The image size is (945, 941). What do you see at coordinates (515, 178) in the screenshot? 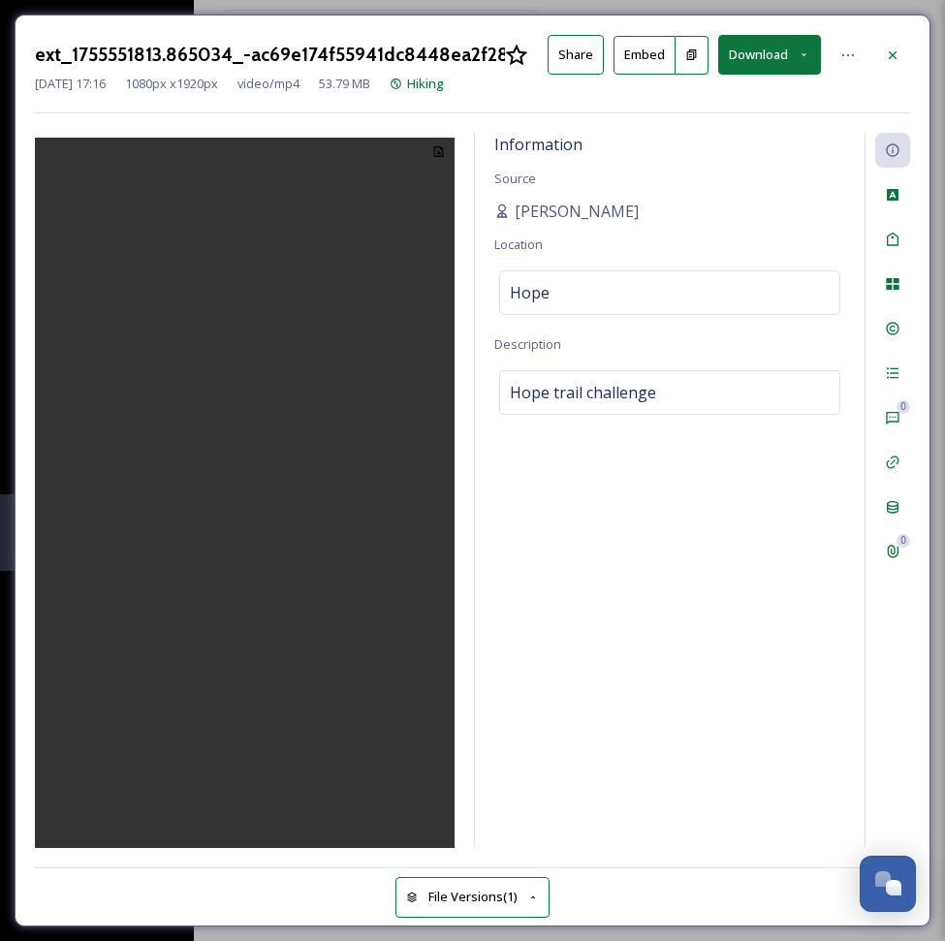
I see `span: Source` at bounding box center [515, 178].